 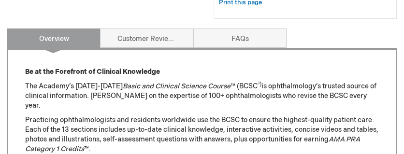 What do you see at coordinates (92, 72) in the screenshot?
I see `strong: Be at the Forefront of Clinical Knowledge` at bounding box center [92, 72].